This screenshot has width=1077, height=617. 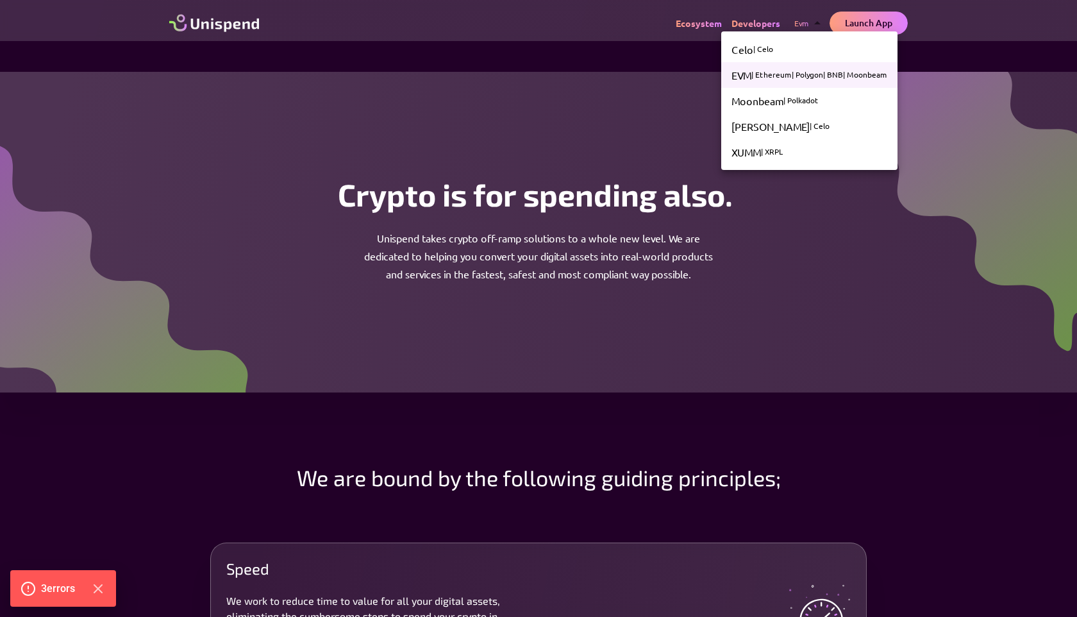 What do you see at coordinates (742, 49) in the screenshot?
I see `h6: Celo` at bounding box center [742, 49].